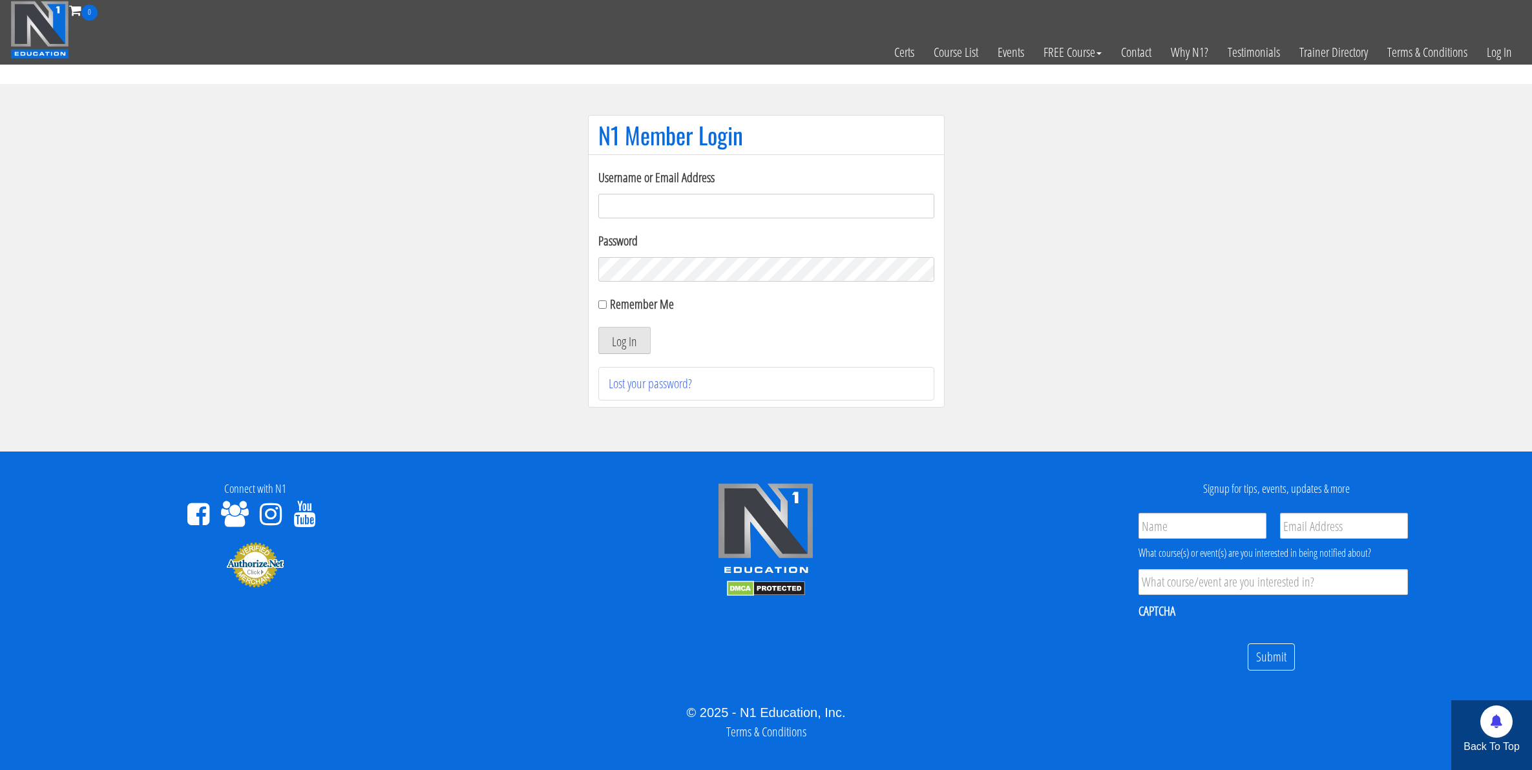 This screenshot has height=770, width=1532. I want to click on a: Lost your password?, so click(650, 383).